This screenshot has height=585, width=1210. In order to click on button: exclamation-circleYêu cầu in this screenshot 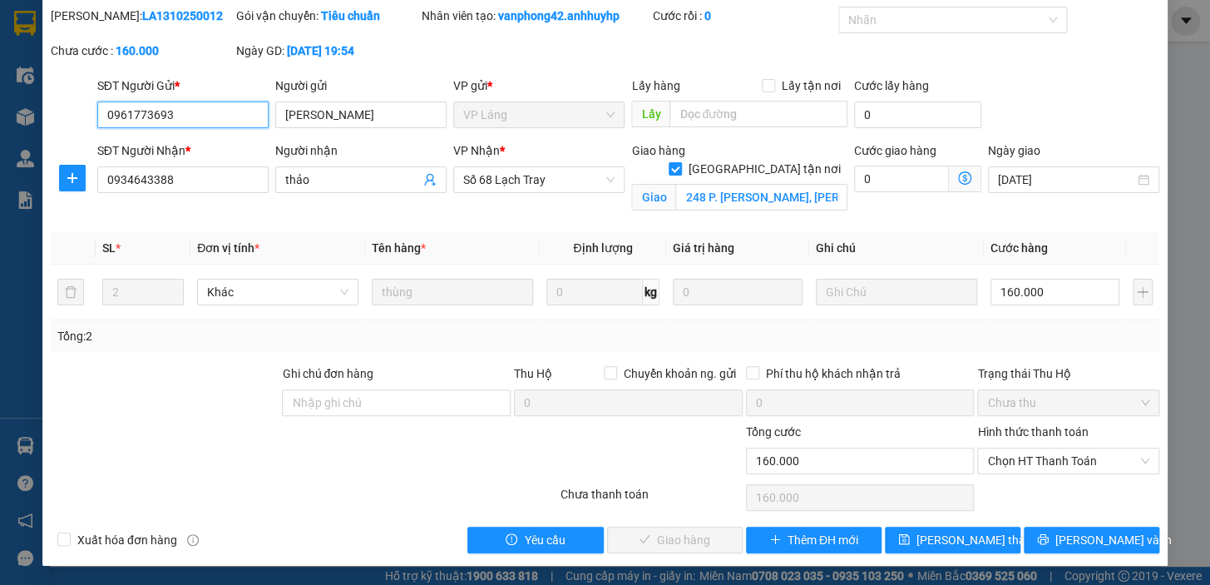, I will do `click(535, 540)`.